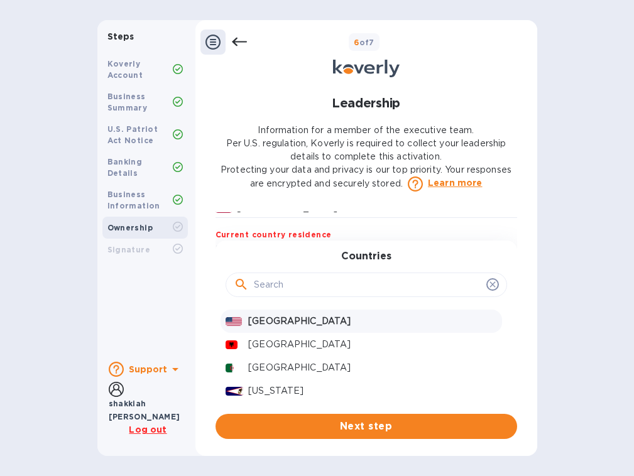 This screenshot has height=476, width=634. Describe the element at coordinates (367, 285) in the screenshot. I see `input: Search` at that location.